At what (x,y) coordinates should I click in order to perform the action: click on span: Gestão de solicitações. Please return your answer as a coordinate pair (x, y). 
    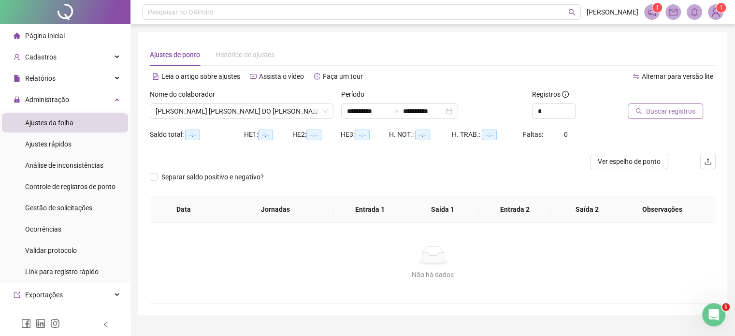
    Looking at the image, I should click on (58, 208).